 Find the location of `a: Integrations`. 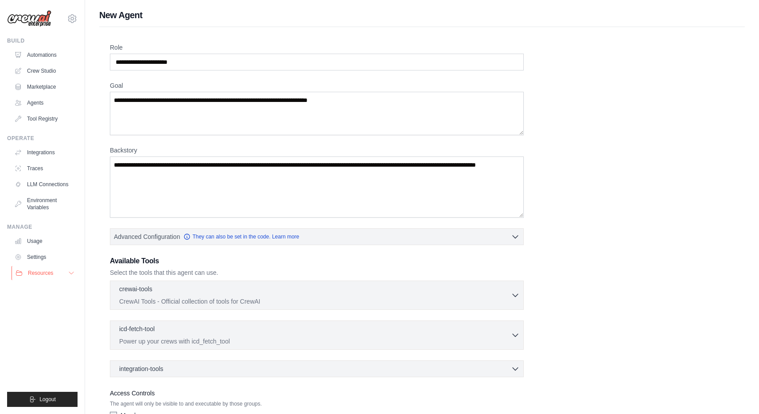

a: Integrations is located at coordinates (44, 152).